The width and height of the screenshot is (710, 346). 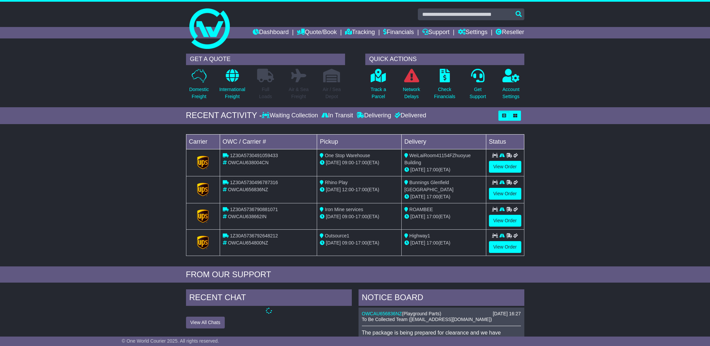 I want to click on a: GetSupport, so click(x=477, y=86).